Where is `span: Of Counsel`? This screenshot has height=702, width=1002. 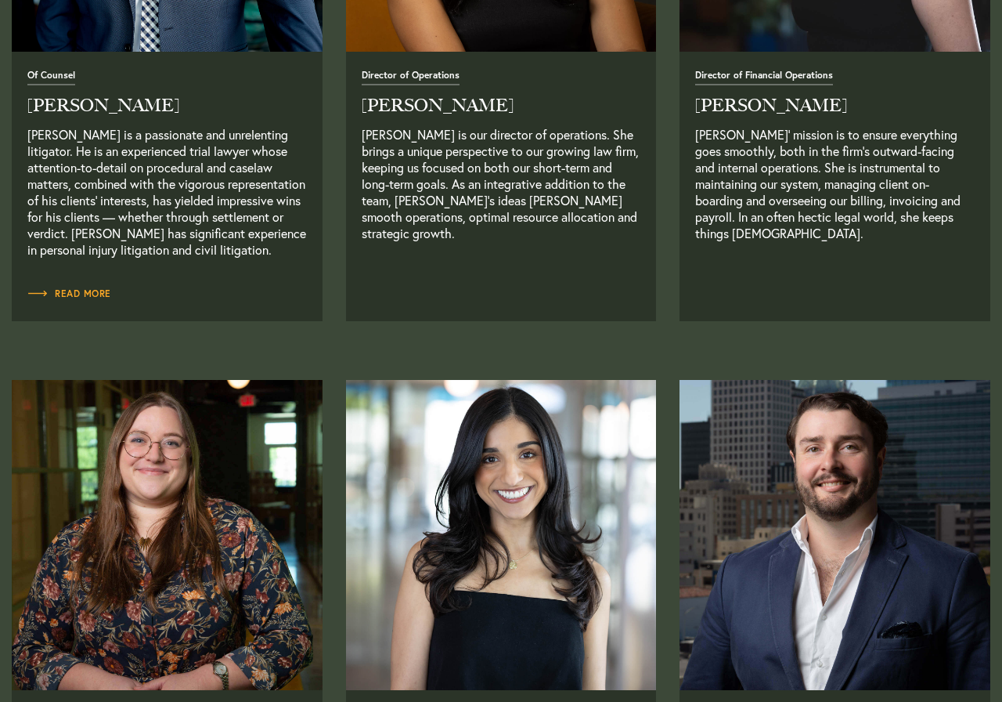
span: Of Counsel is located at coordinates (51, 78).